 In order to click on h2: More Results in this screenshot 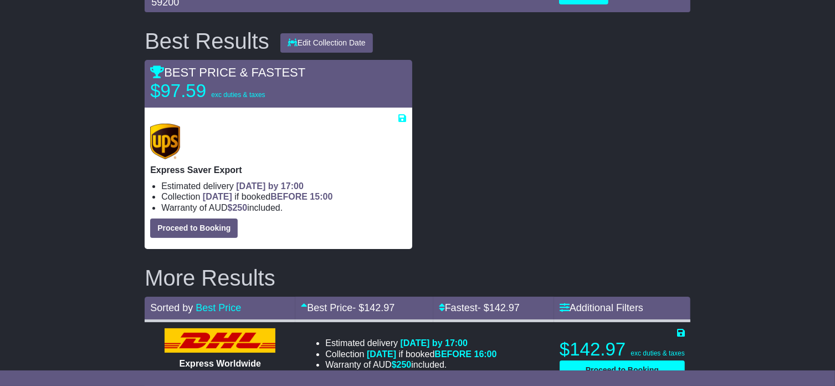, I will do `click(417, 278)`.